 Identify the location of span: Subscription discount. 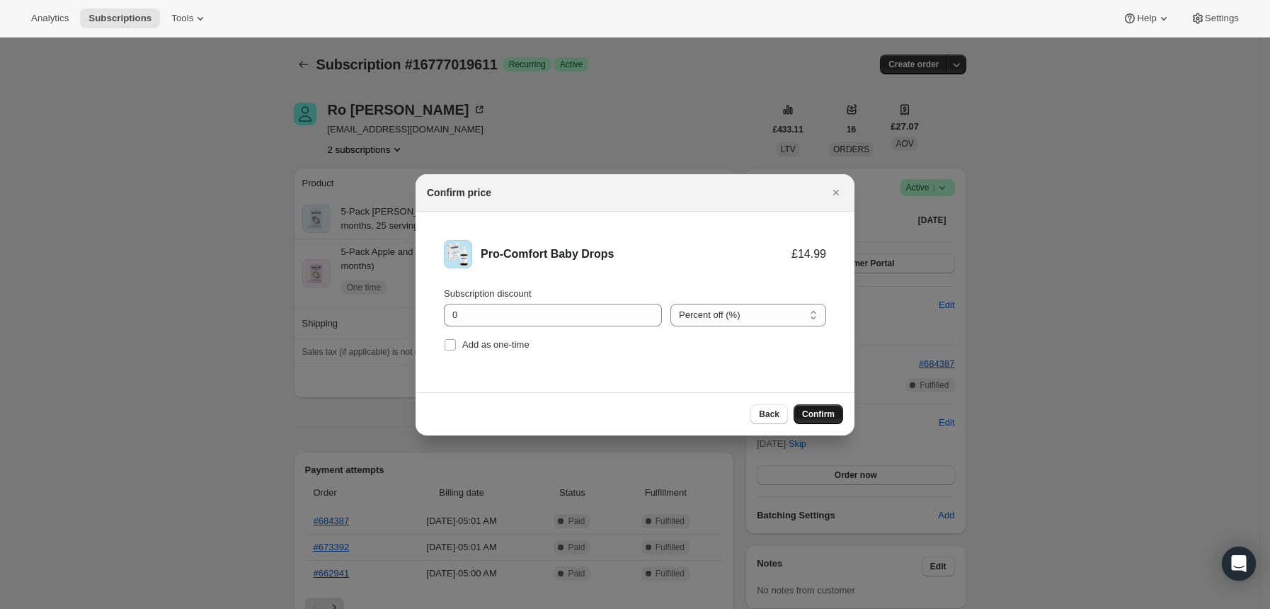
(488, 293).